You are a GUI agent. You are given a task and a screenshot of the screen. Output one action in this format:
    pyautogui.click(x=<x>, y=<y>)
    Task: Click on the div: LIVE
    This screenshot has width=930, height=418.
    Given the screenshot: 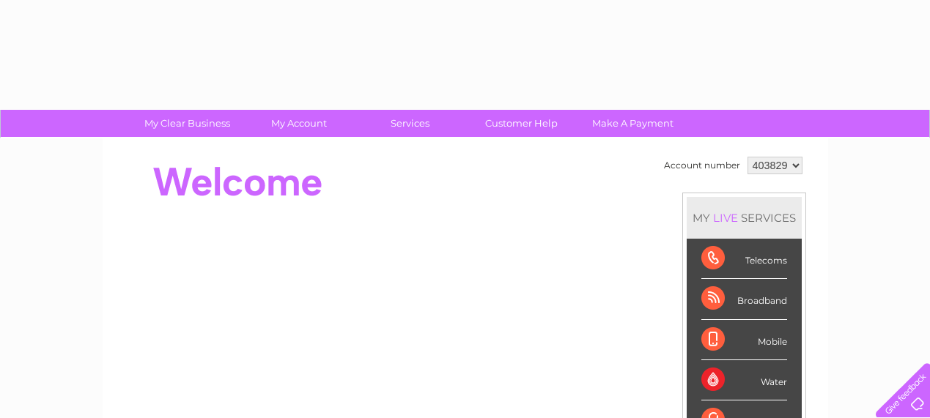 What is the action you would take?
    pyautogui.click(x=725, y=218)
    